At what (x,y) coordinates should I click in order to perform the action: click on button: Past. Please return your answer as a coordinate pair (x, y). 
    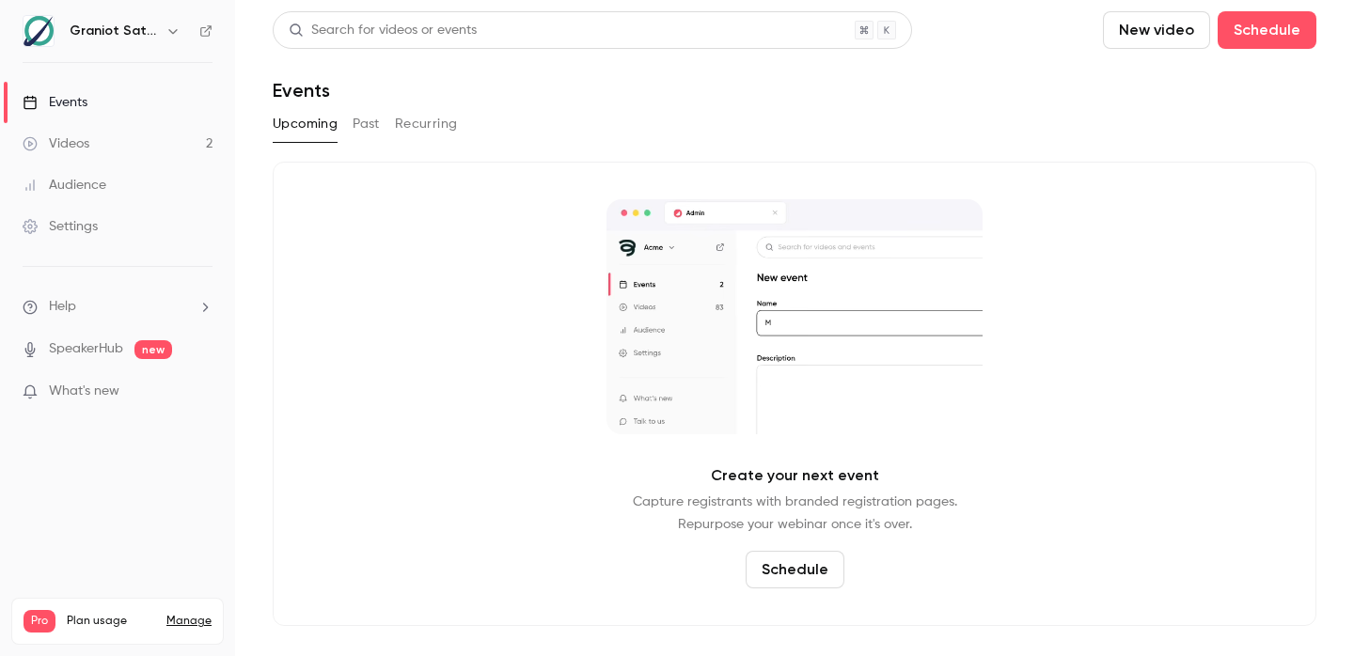
    Looking at the image, I should click on (366, 124).